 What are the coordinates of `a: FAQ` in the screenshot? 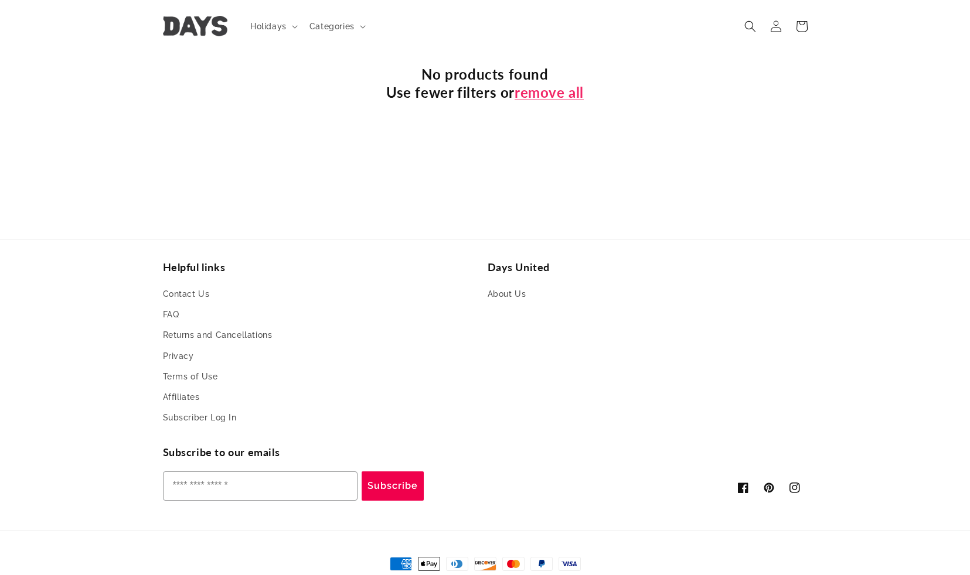 It's located at (171, 315).